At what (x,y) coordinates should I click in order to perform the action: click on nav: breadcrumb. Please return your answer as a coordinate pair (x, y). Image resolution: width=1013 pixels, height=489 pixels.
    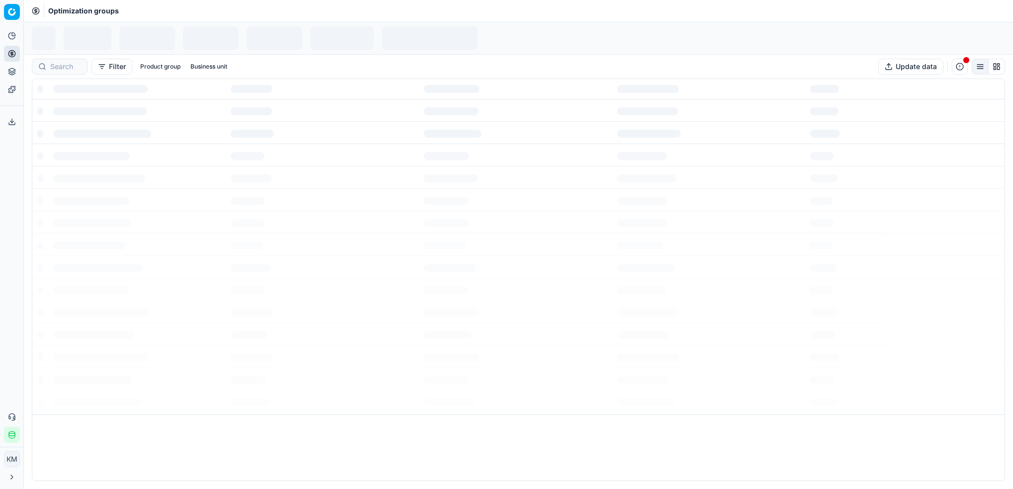
    Looking at the image, I should click on (84, 11).